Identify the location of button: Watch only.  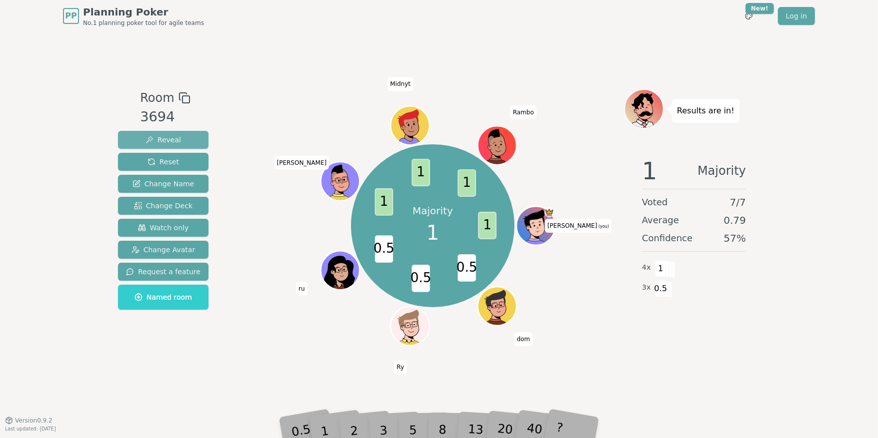
(163, 228).